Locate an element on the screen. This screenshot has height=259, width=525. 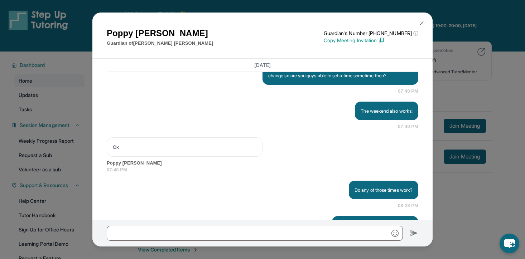
p: Do any of those times work? is located at coordinates (384, 190).